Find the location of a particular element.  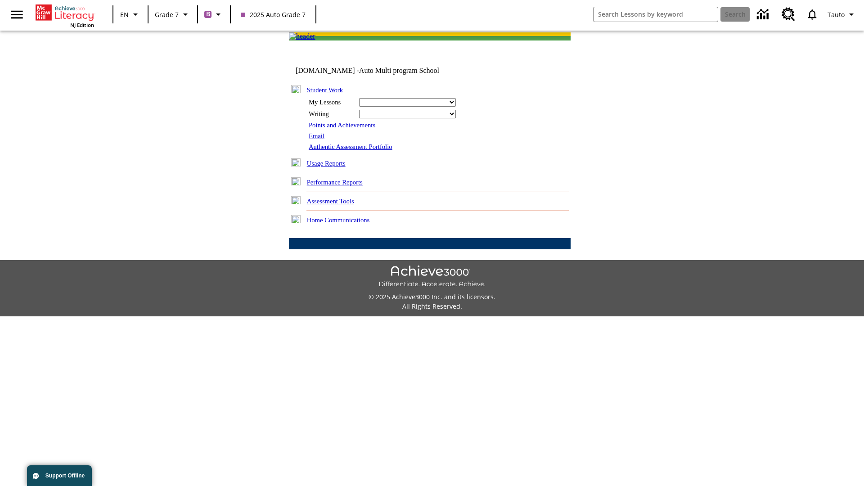

a: Performance Reports is located at coordinates (335, 182).